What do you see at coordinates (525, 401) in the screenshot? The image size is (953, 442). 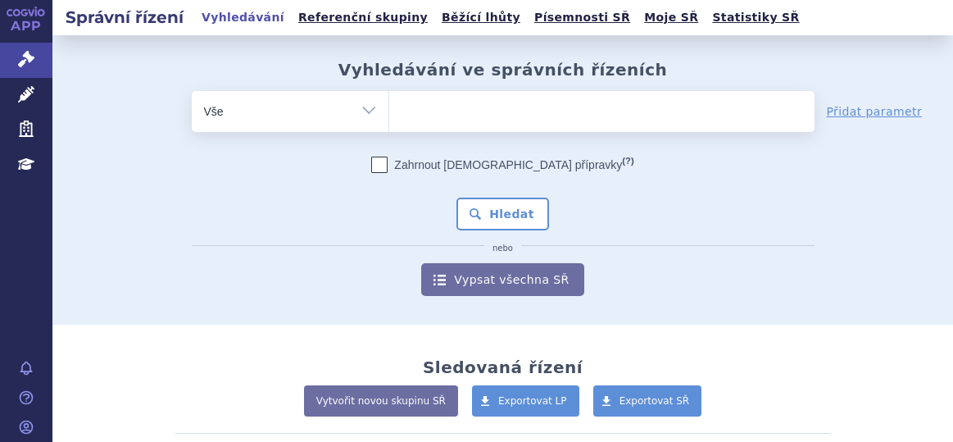 I see `a: Exportovat LP` at bounding box center [525, 401].